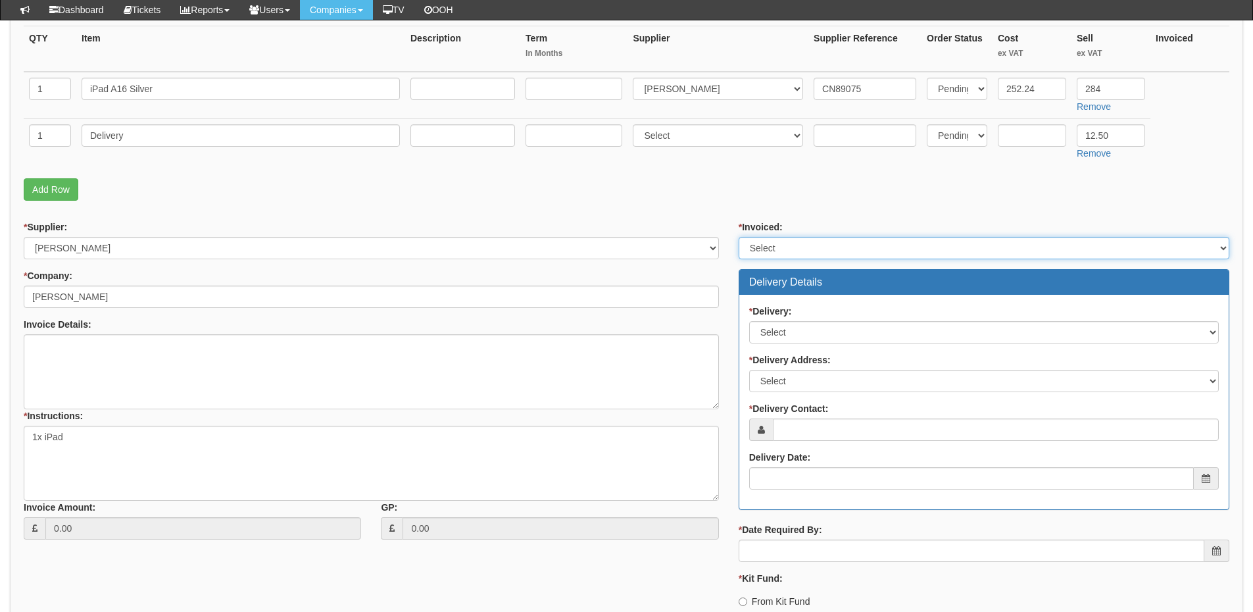  I want to click on label: Delivery Address:, so click(790, 360).